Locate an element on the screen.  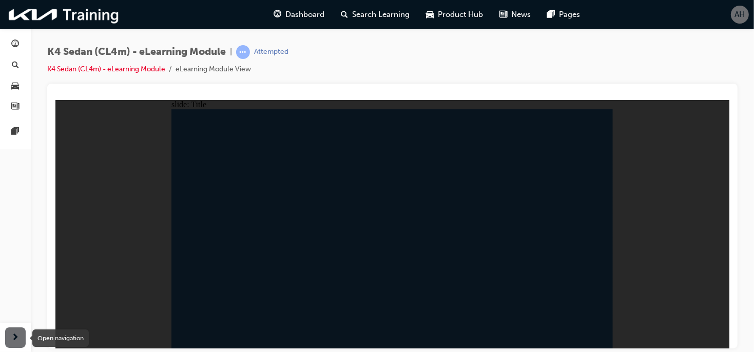
li: eLearning Module View is located at coordinates (213, 69).